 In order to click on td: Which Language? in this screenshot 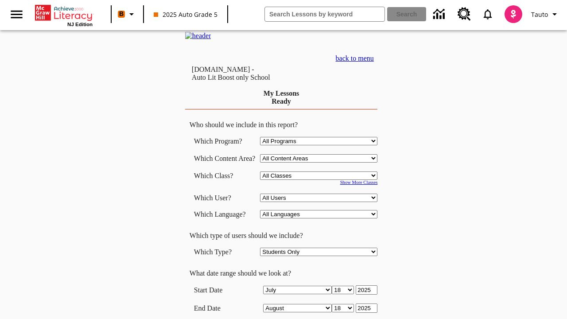, I will do `click(225, 214)`.